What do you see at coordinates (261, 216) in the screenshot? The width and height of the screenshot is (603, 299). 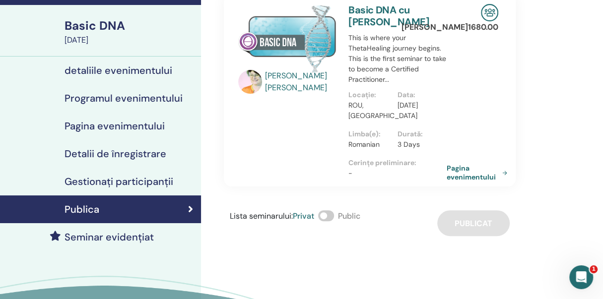 I see `span: Lista seminarului :` at bounding box center [261, 216].